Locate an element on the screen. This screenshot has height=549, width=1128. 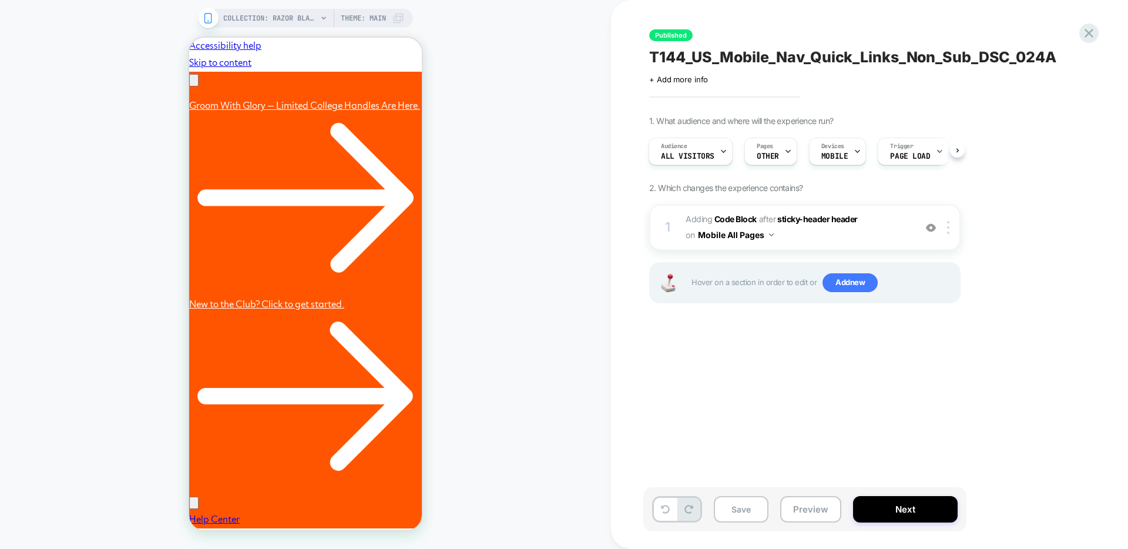
img: close is located at coordinates (948, 227).